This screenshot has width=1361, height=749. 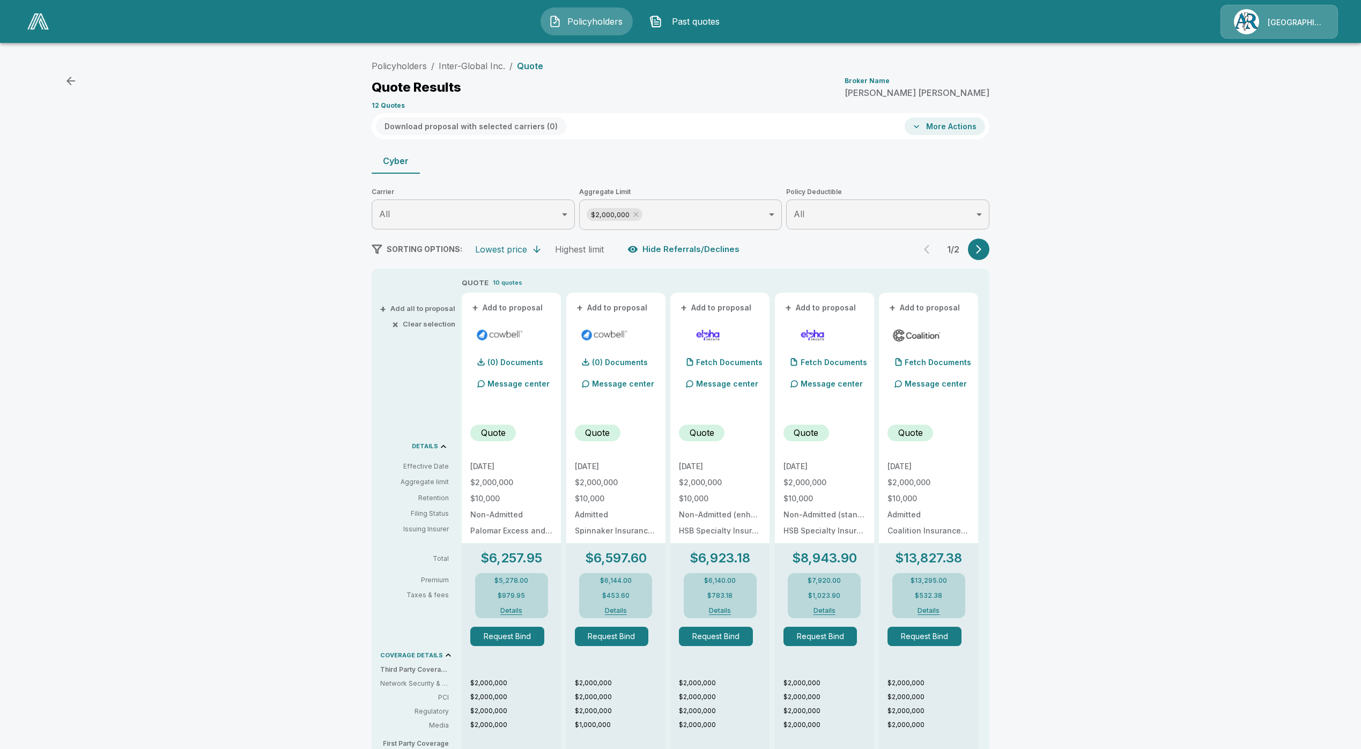 I want to click on p: $13,295.00, so click(x=928, y=581).